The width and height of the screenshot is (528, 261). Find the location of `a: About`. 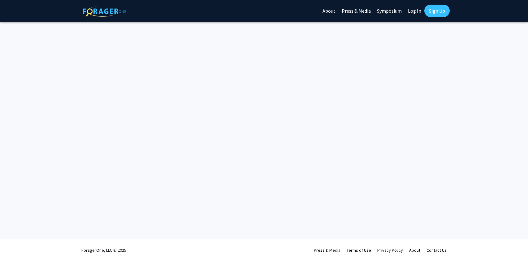

a: About is located at coordinates (415, 250).